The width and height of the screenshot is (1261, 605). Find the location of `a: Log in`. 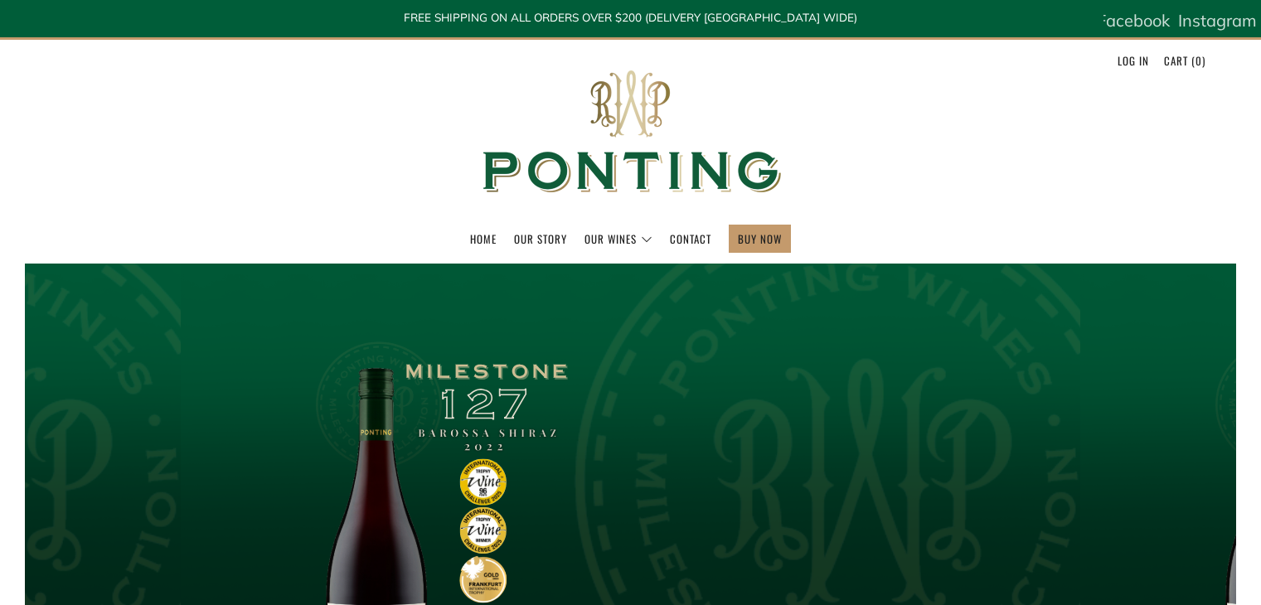

a: Log in is located at coordinates (1133, 61).